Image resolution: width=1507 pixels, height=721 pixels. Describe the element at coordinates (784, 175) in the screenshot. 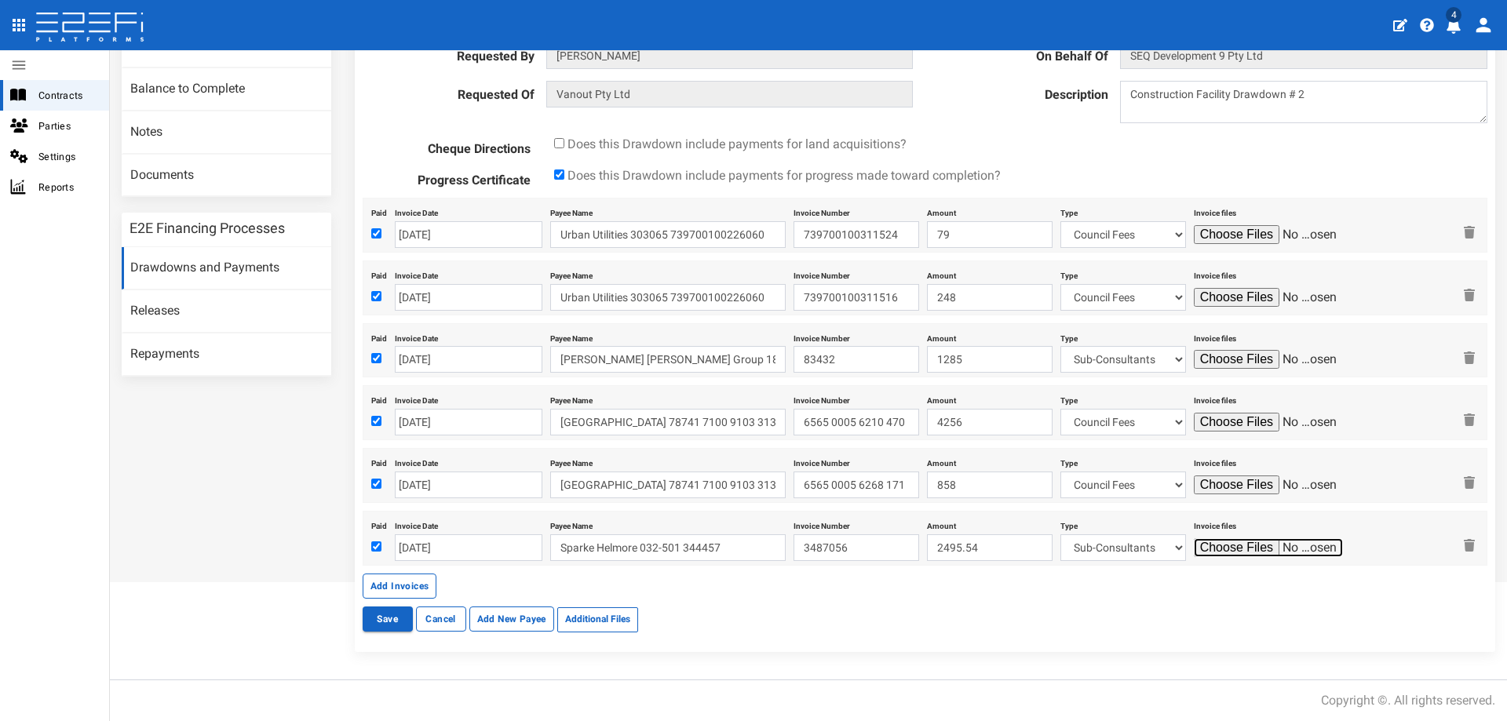

I see `span: Does this Drawdown include payments for progress made toward completion?` at that location.